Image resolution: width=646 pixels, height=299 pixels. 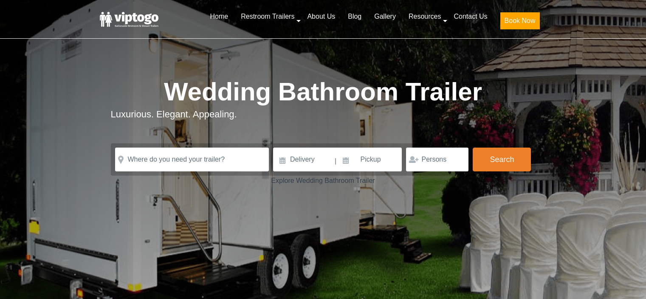 I want to click on input: Pickup, so click(x=370, y=159).